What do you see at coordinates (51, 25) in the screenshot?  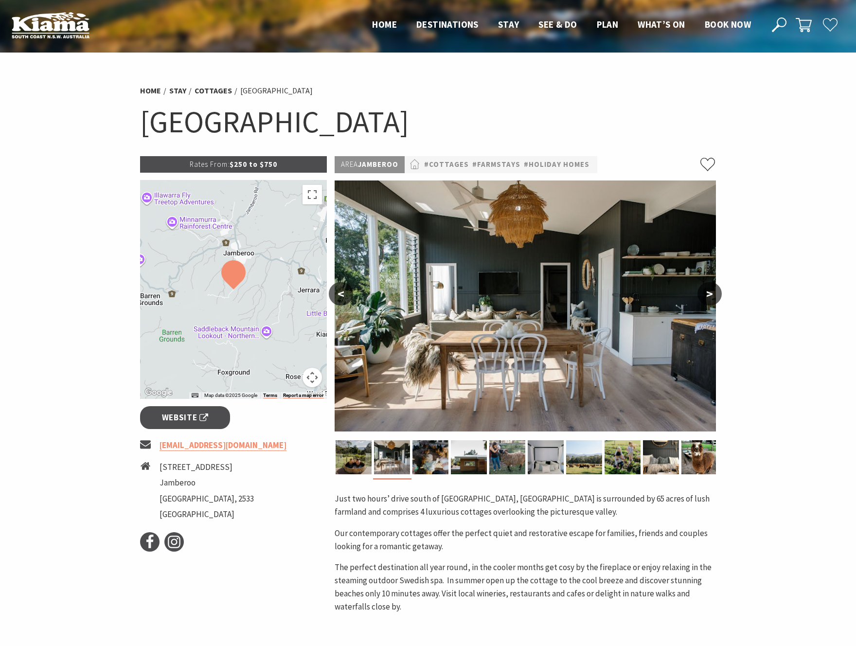 I see `img: Kiama Logo` at bounding box center [51, 25].